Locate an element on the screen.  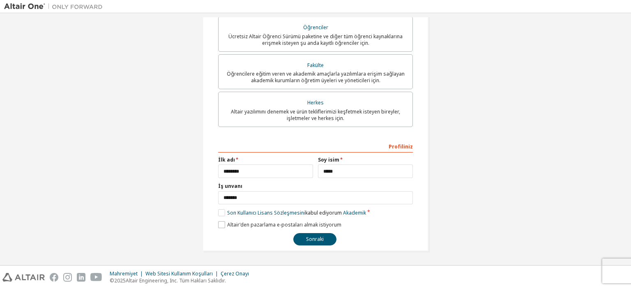
img: altair_logo.svg is located at coordinates (23, 277).